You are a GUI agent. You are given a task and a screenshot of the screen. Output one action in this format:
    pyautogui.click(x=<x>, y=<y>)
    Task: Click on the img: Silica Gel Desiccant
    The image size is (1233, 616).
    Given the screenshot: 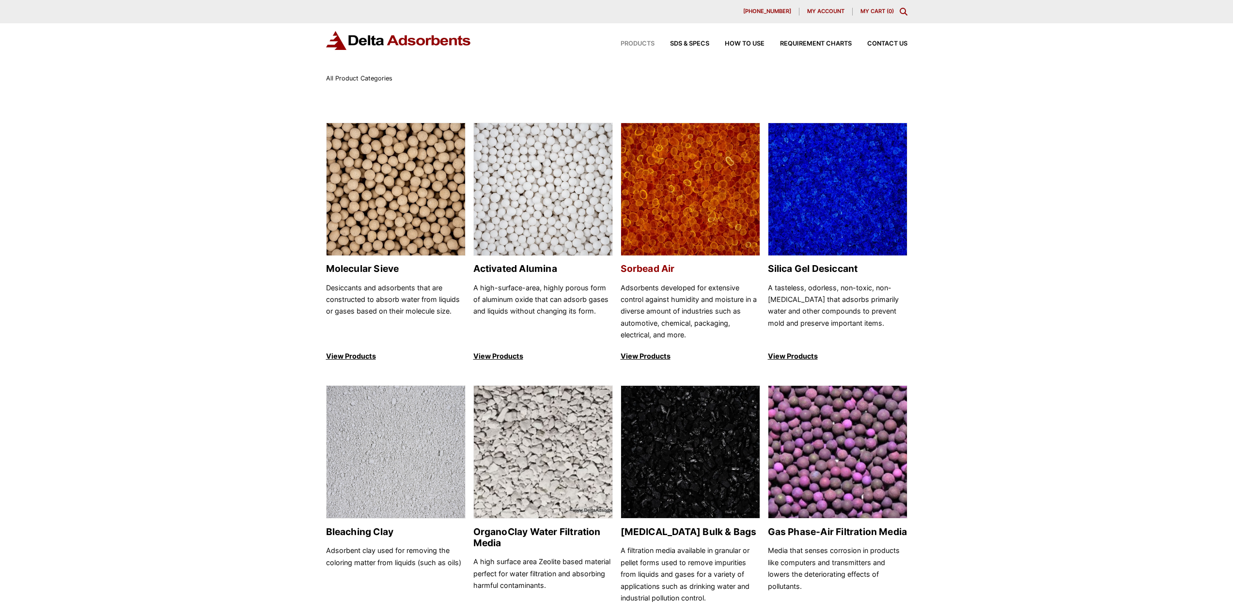 What is the action you would take?
    pyautogui.click(x=838, y=189)
    